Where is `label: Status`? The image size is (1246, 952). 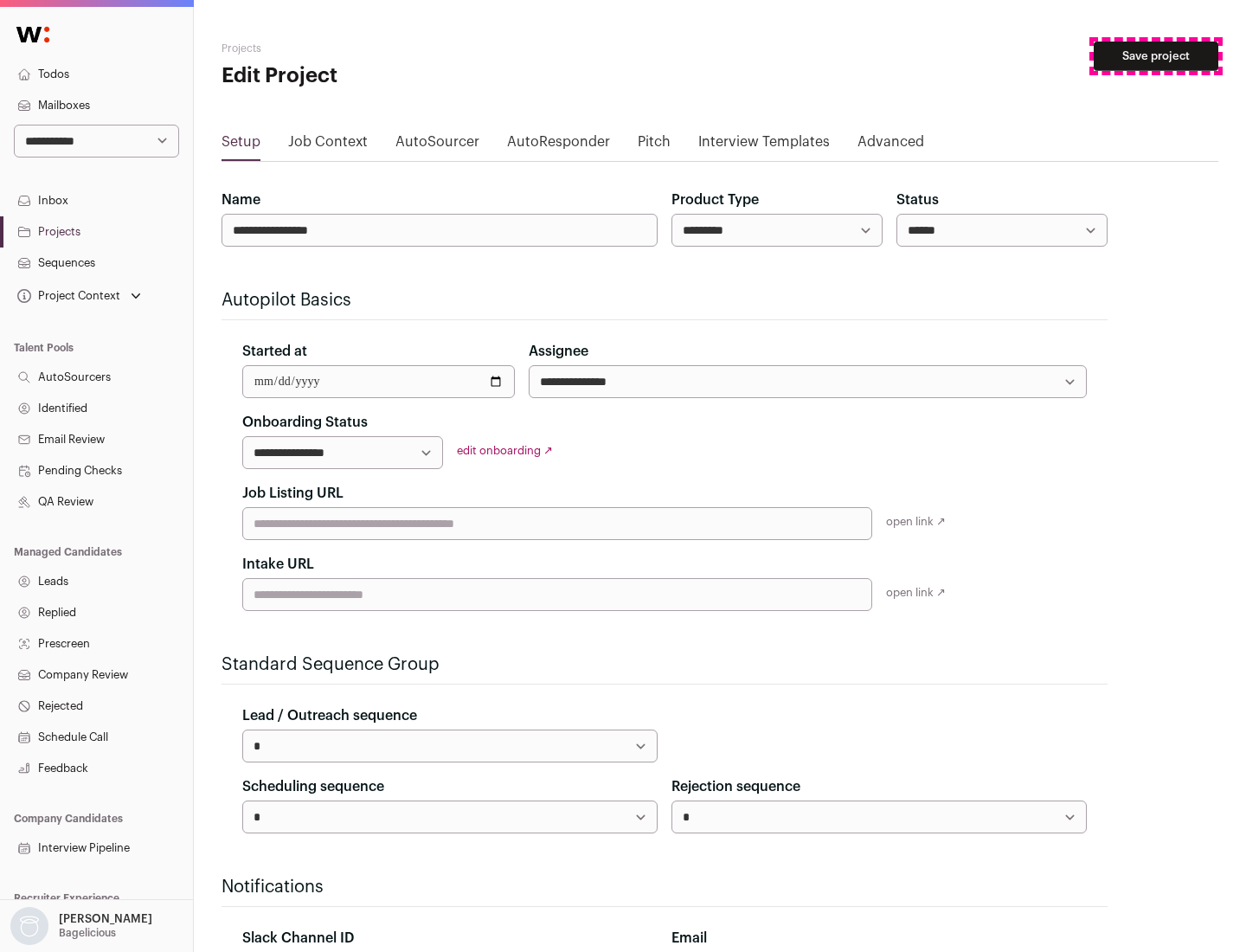 label: Status is located at coordinates (917, 200).